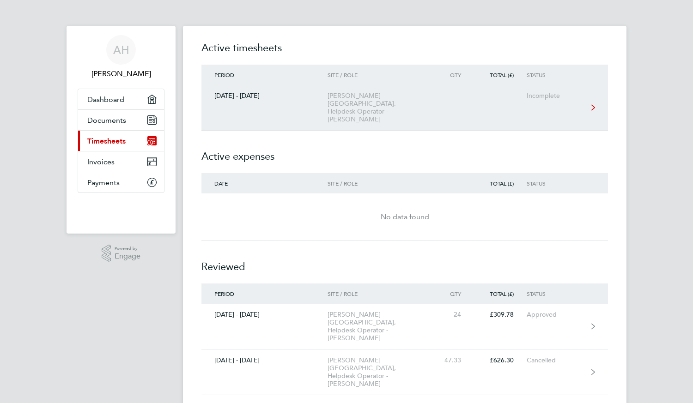 Image resolution: width=693 pixels, height=403 pixels. Describe the element at coordinates (405, 53) in the screenshot. I see `h2: Active timesheets` at that location.